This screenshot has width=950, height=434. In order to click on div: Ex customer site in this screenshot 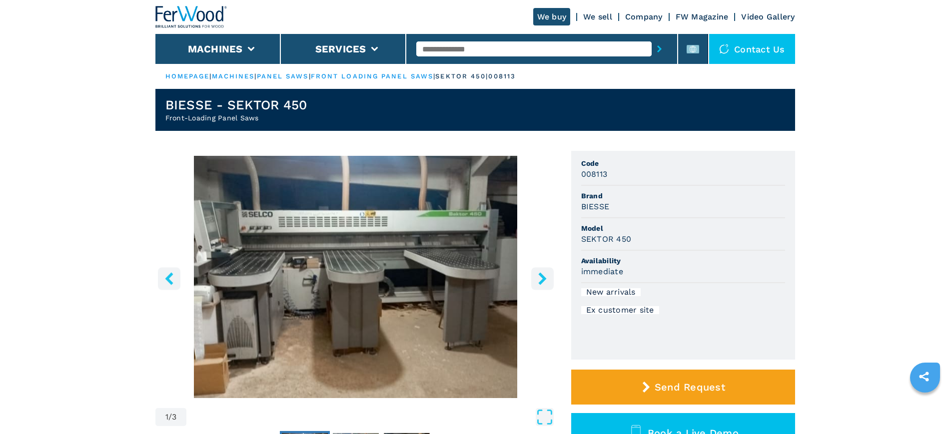, I will do `click(620, 310)`.